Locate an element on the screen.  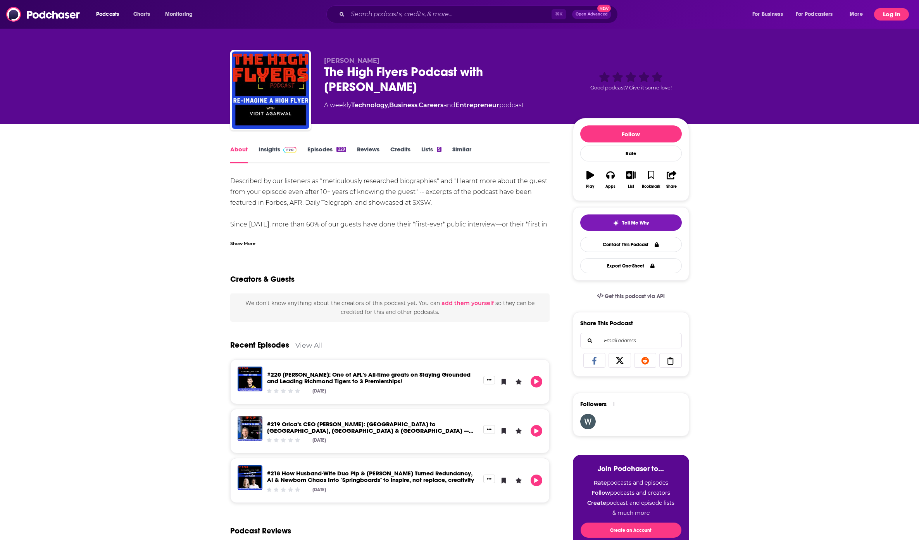
div: Play is located at coordinates (590, 187).